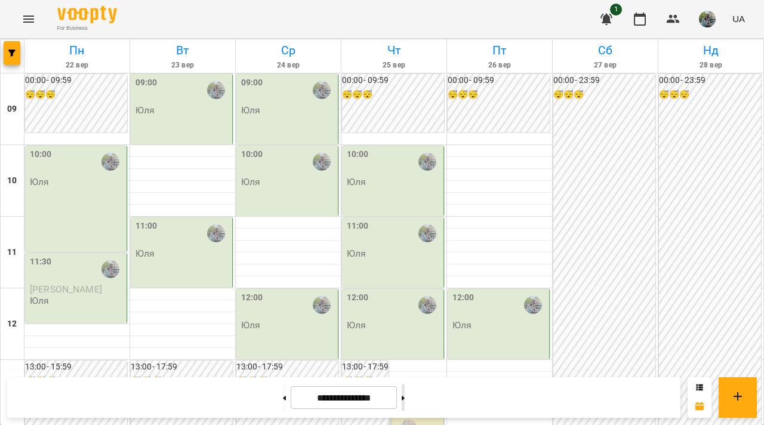 Image resolution: width=764 pixels, height=425 pixels. I want to click on h6: 13:00 - 15:59, so click(76, 367).